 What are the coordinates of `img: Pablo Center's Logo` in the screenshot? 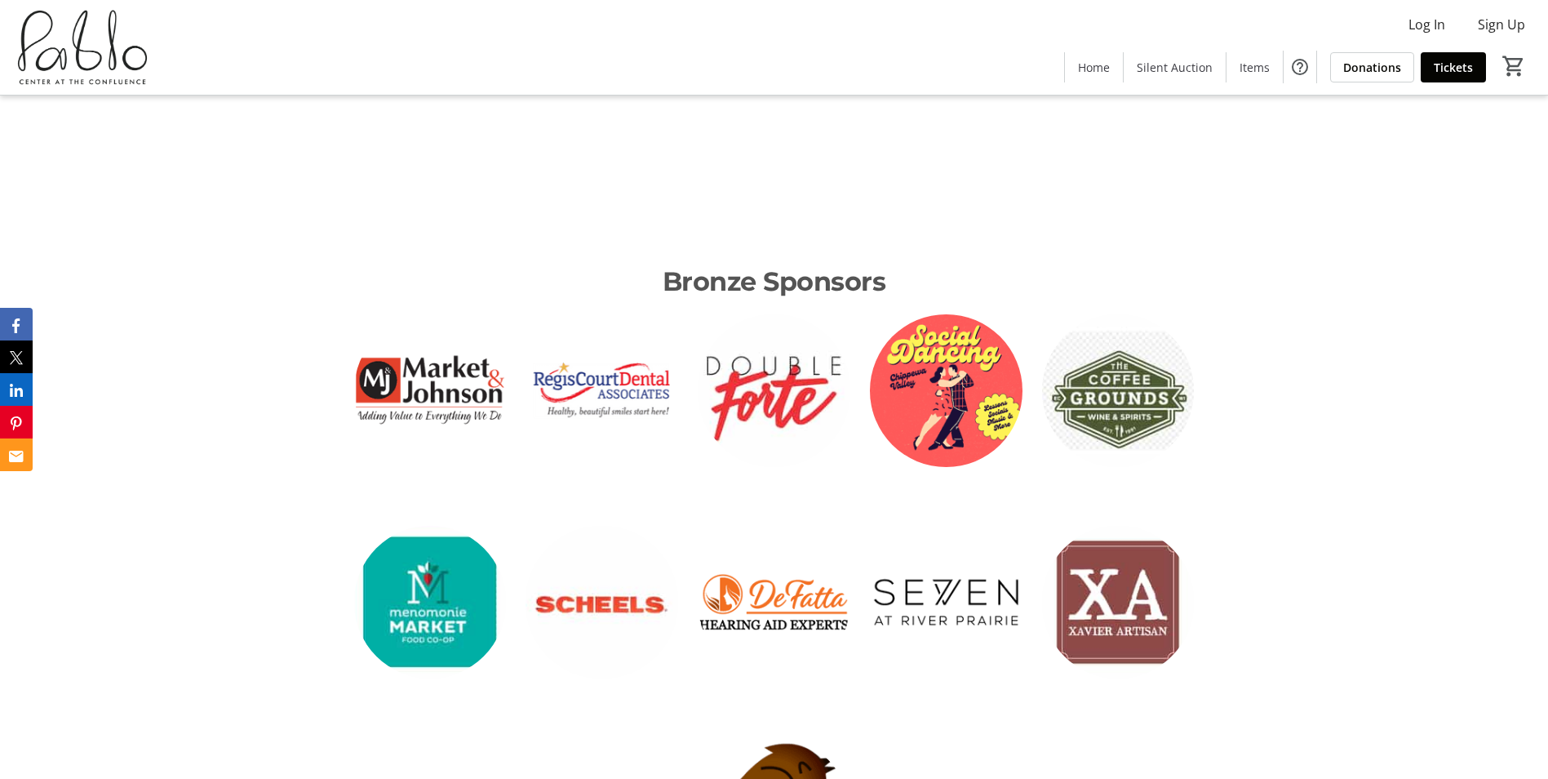 It's located at (82, 47).